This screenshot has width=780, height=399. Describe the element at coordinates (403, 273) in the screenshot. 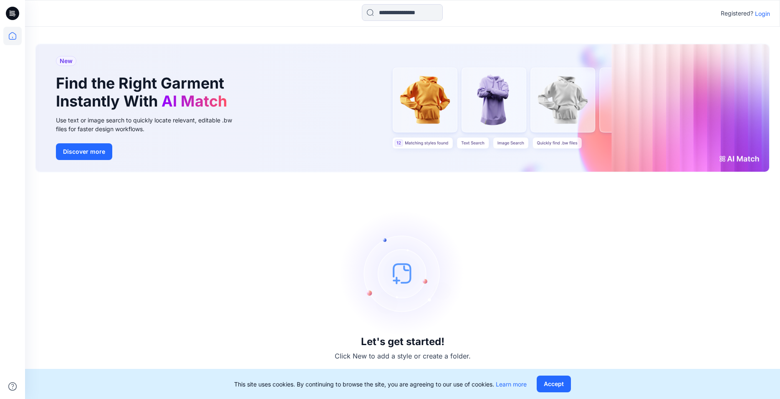

I see `img: empty-state-image.svg` at that location.